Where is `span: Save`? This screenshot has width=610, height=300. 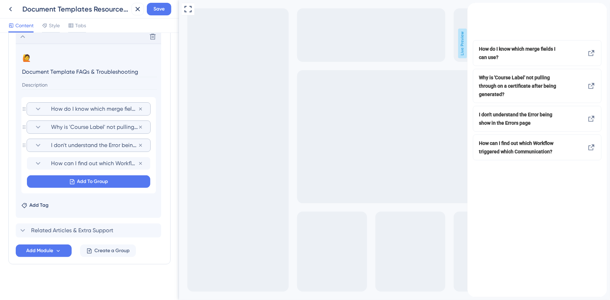 span: Save is located at coordinates (159, 9).